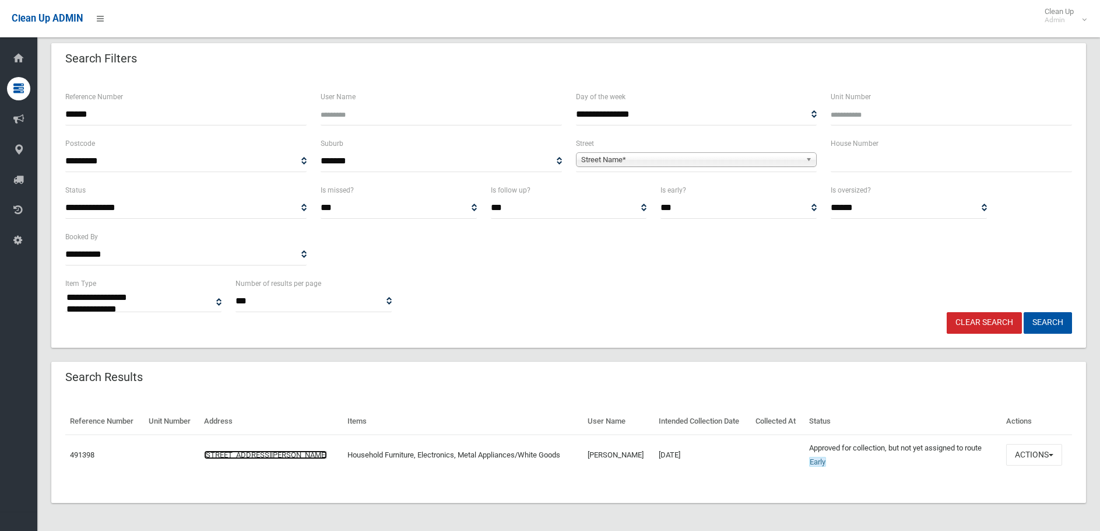 Image resolution: width=1100 pixels, height=531 pixels. Describe the element at coordinates (673, 190) in the screenshot. I see `label: Is early?` at that location.